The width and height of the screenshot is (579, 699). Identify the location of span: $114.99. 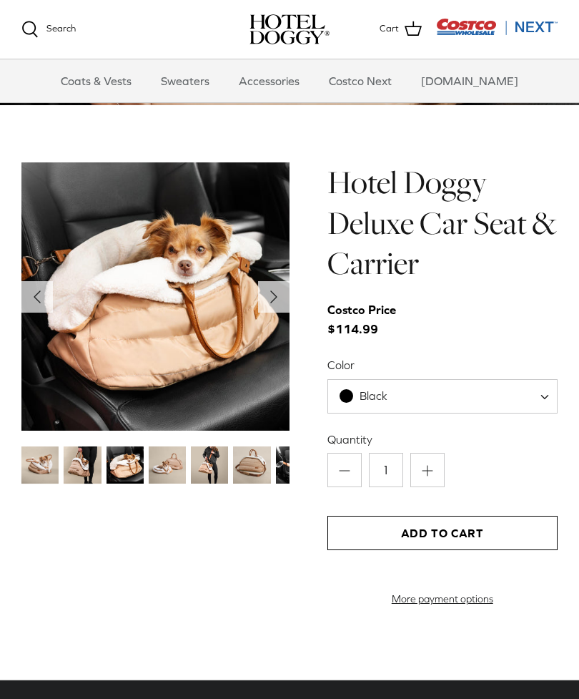
(369, 320).